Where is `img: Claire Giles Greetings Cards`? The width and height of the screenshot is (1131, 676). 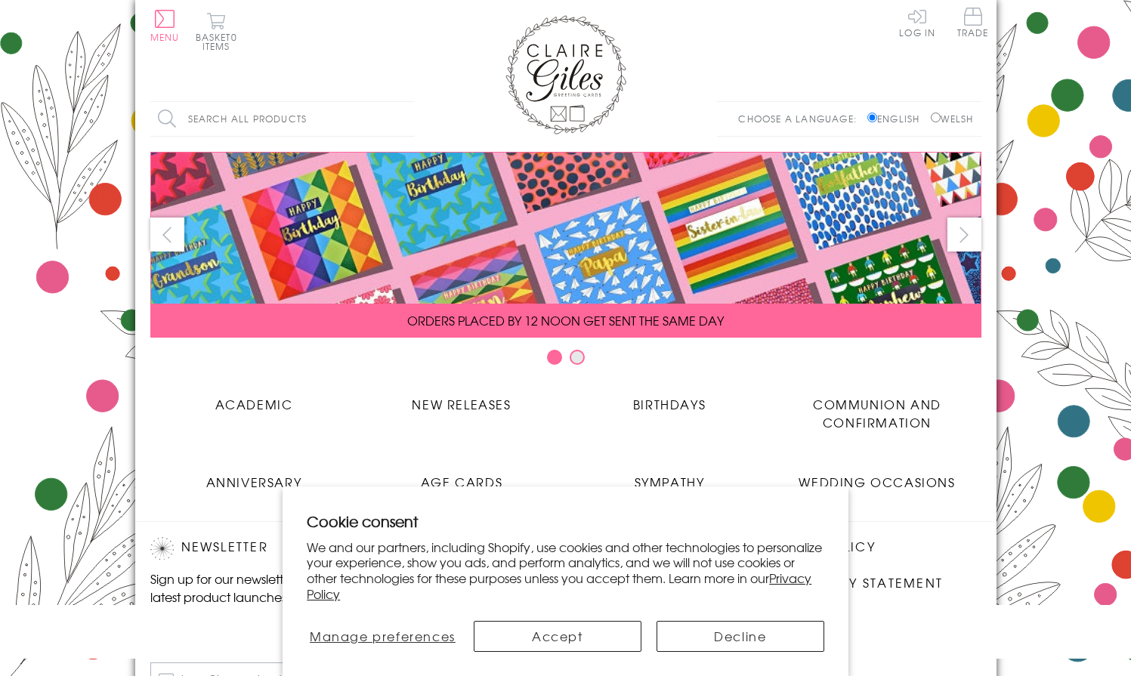 img: Claire Giles Greetings Cards is located at coordinates (566, 75).